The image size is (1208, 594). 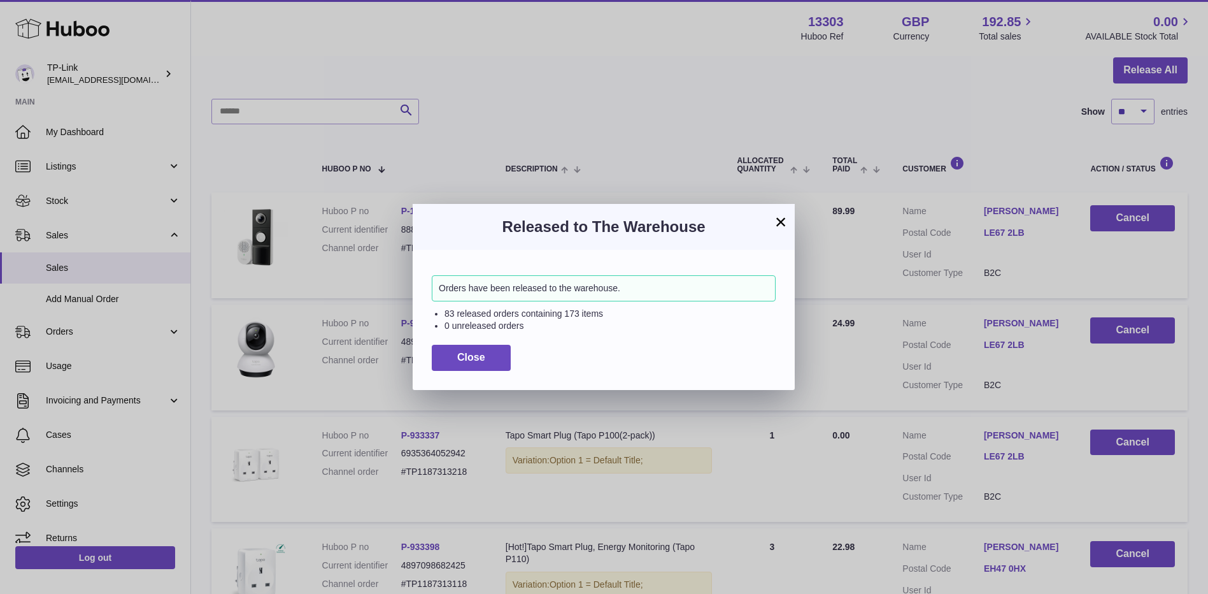 What do you see at coordinates (471, 357) in the screenshot?
I see `button: Close` at bounding box center [471, 357].